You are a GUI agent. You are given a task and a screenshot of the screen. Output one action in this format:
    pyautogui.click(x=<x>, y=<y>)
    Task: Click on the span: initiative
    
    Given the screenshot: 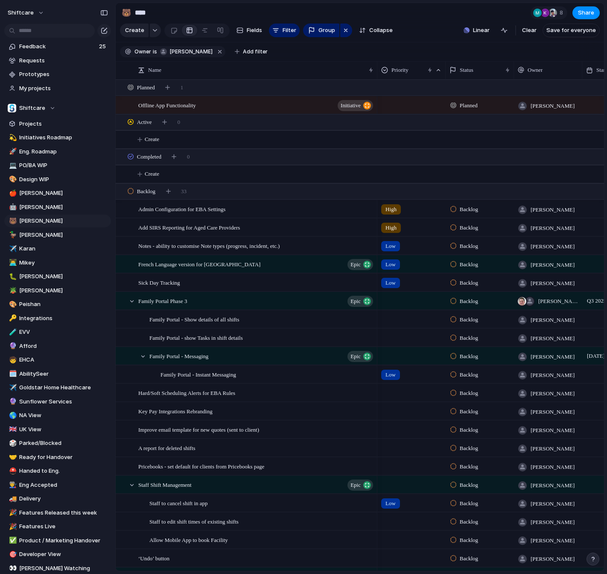 What is the action you would take?
    pyautogui.click(x=351, y=105)
    